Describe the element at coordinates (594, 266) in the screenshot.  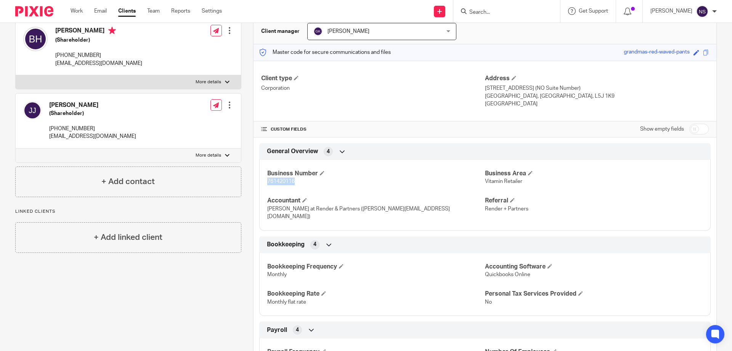
I see `h4: Accounting Software` at that location.